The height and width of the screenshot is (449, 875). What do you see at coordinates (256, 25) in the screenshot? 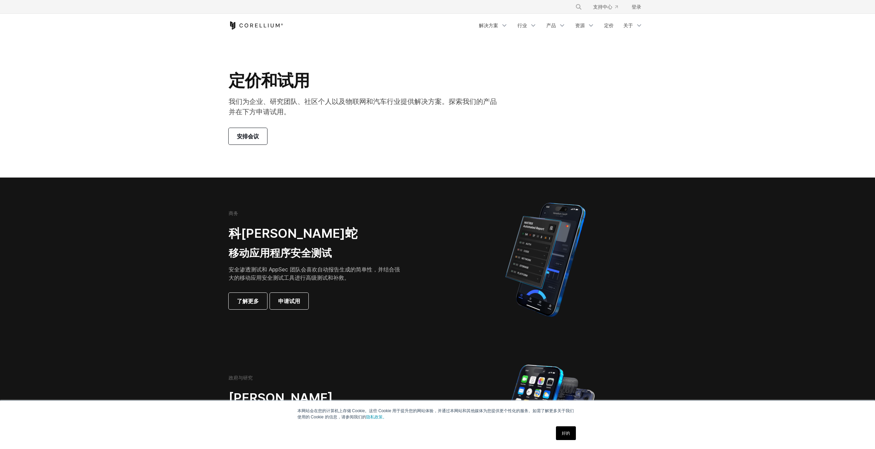
I see `a: 科雷利姆之家` at bounding box center [256, 25].